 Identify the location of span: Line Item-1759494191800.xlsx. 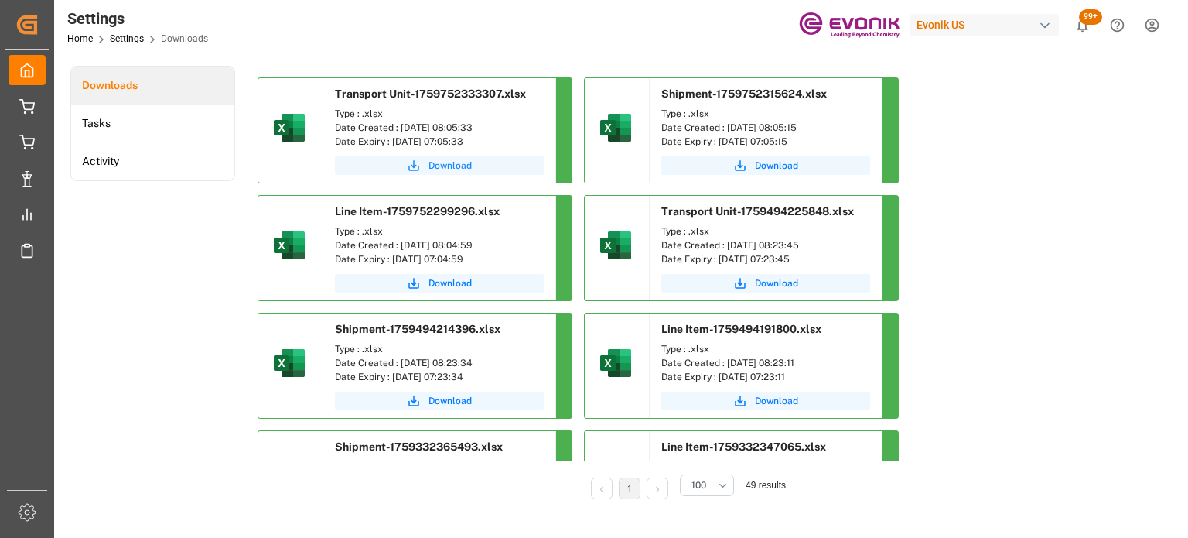
(741, 329).